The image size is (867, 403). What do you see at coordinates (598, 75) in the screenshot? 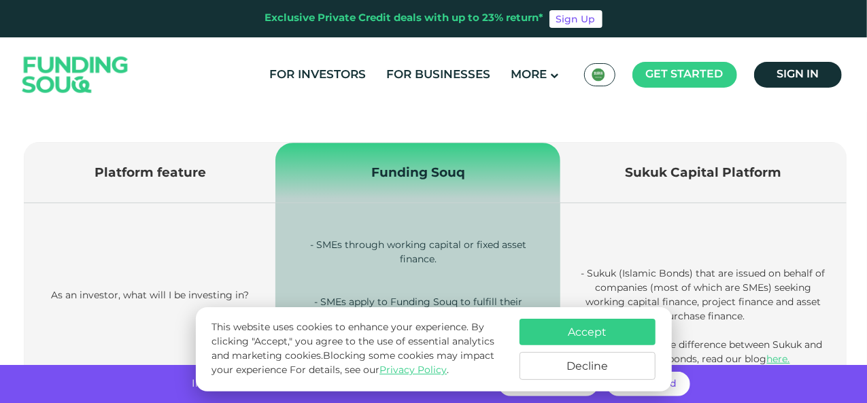
I see `img: SA Flag` at bounding box center [598, 75].